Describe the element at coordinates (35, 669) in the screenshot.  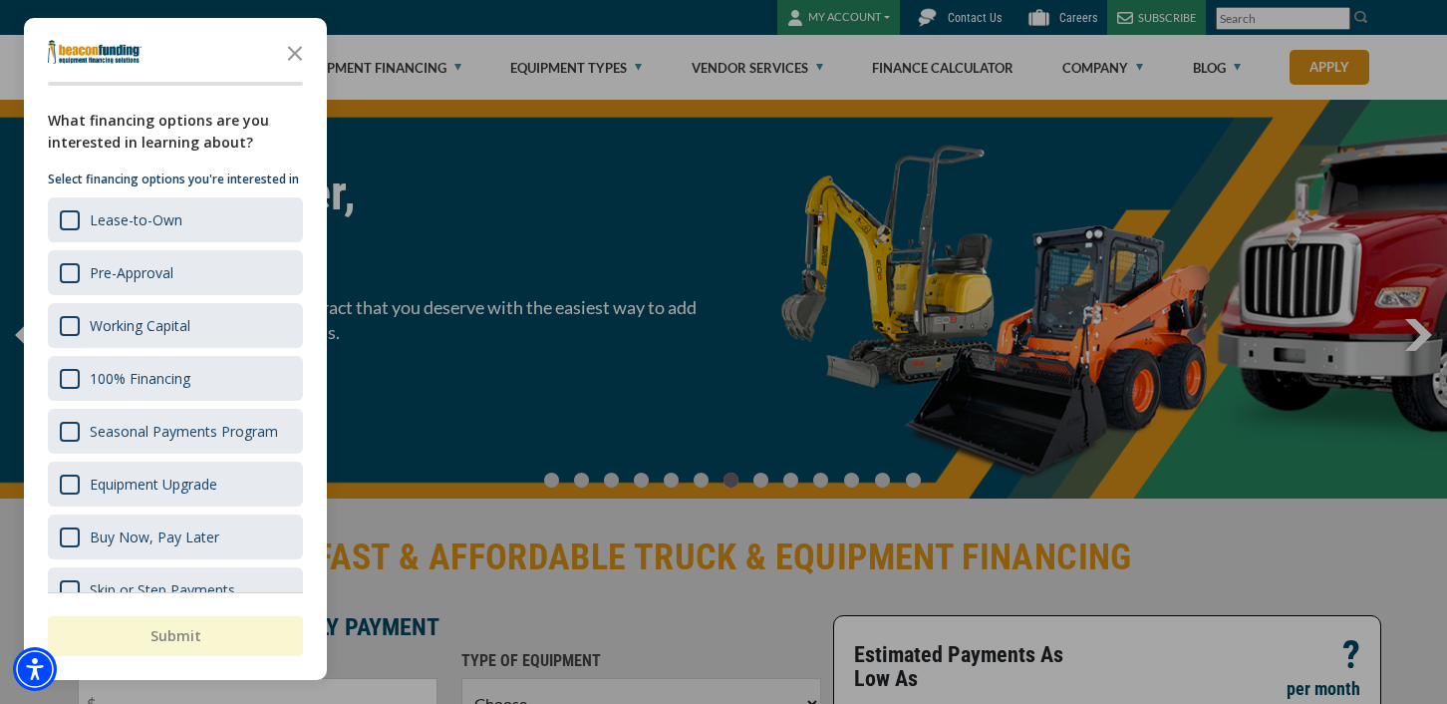
I see `div: Accessibility Menu` at that location.